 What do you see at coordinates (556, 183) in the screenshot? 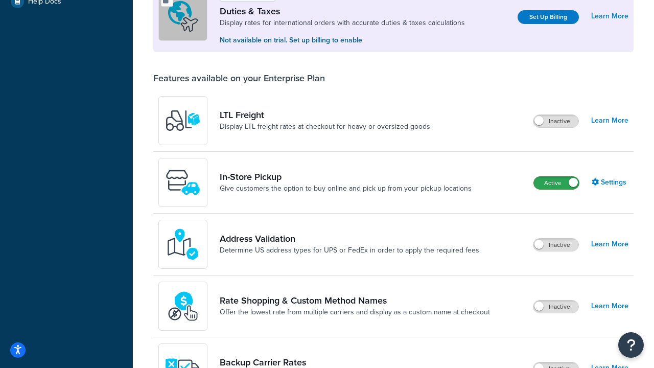
I see `label: Active` at bounding box center [556, 183].